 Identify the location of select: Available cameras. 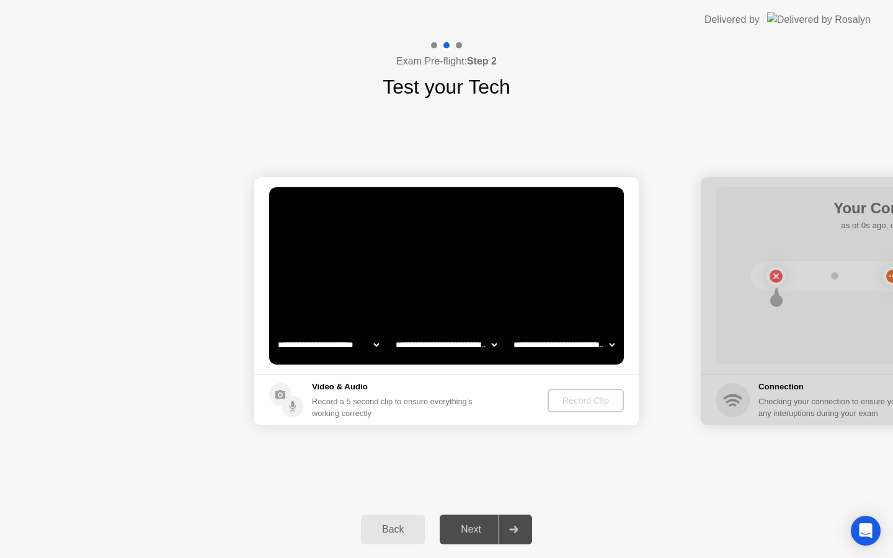
(328, 345).